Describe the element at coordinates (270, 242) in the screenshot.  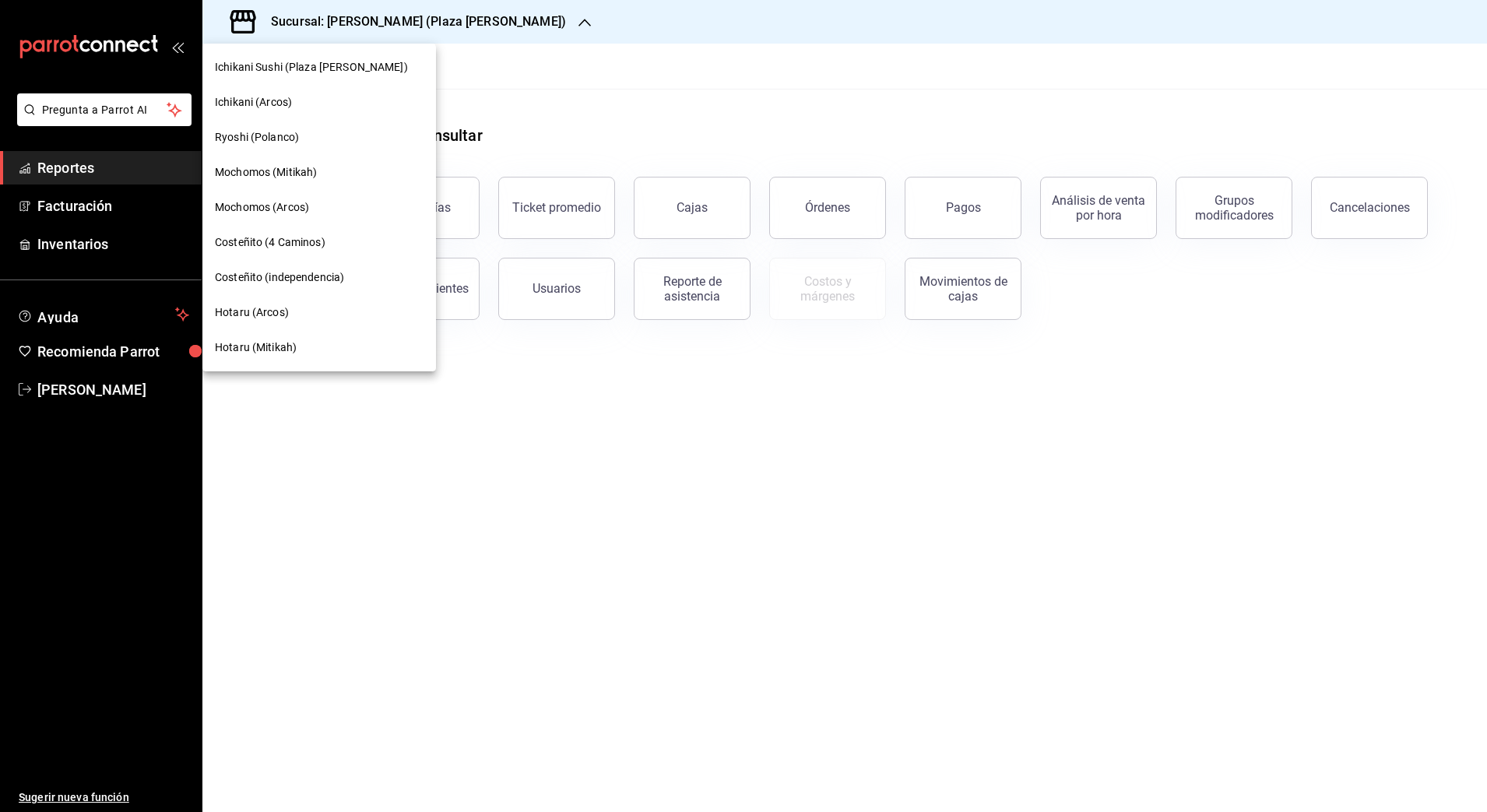
I see `span: Costeñito (4 Caminos)` at that location.